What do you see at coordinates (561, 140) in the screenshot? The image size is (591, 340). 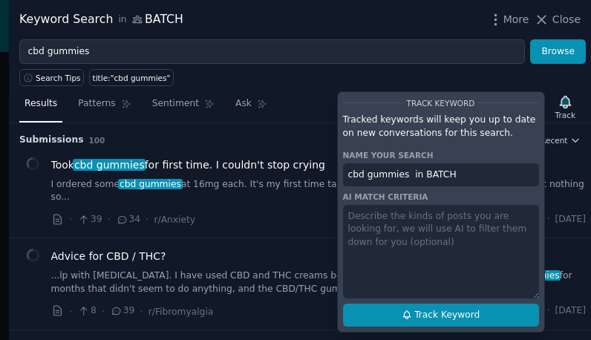 I see `button: Recent` at bounding box center [561, 140].